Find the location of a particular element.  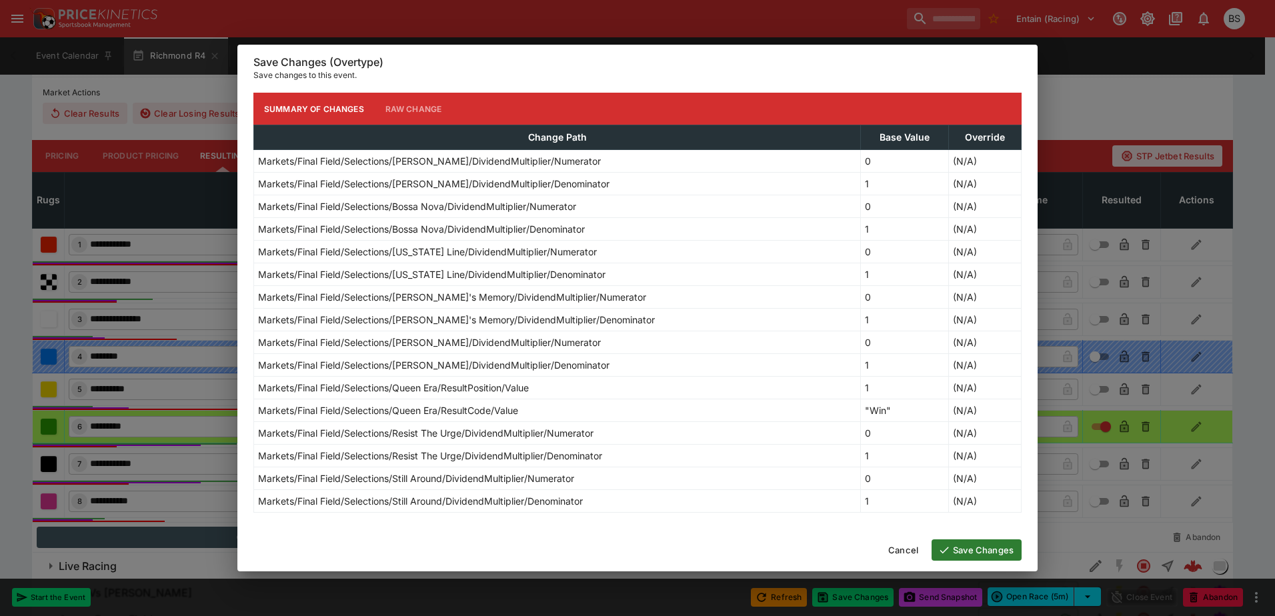

h6: Save Changes (Overtype) is located at coordinates (638, 62).